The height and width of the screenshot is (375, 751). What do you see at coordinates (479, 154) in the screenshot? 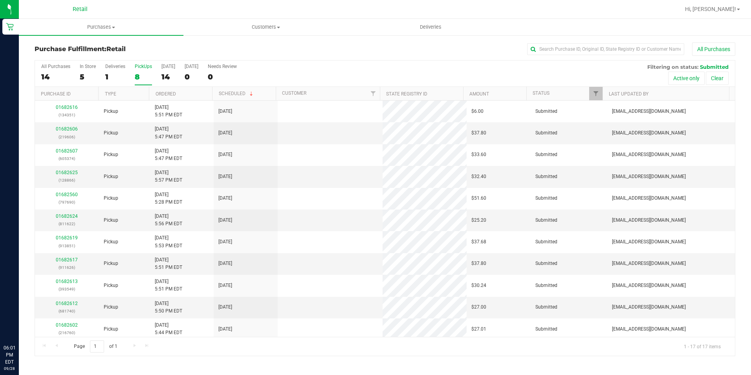
I see `span: $33.60` at bounding box center [479, 154].